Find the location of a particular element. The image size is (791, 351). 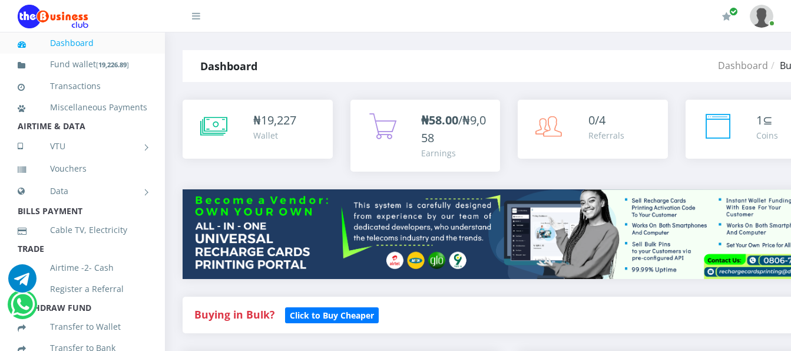

img: User is located at coordinates (762, 16).